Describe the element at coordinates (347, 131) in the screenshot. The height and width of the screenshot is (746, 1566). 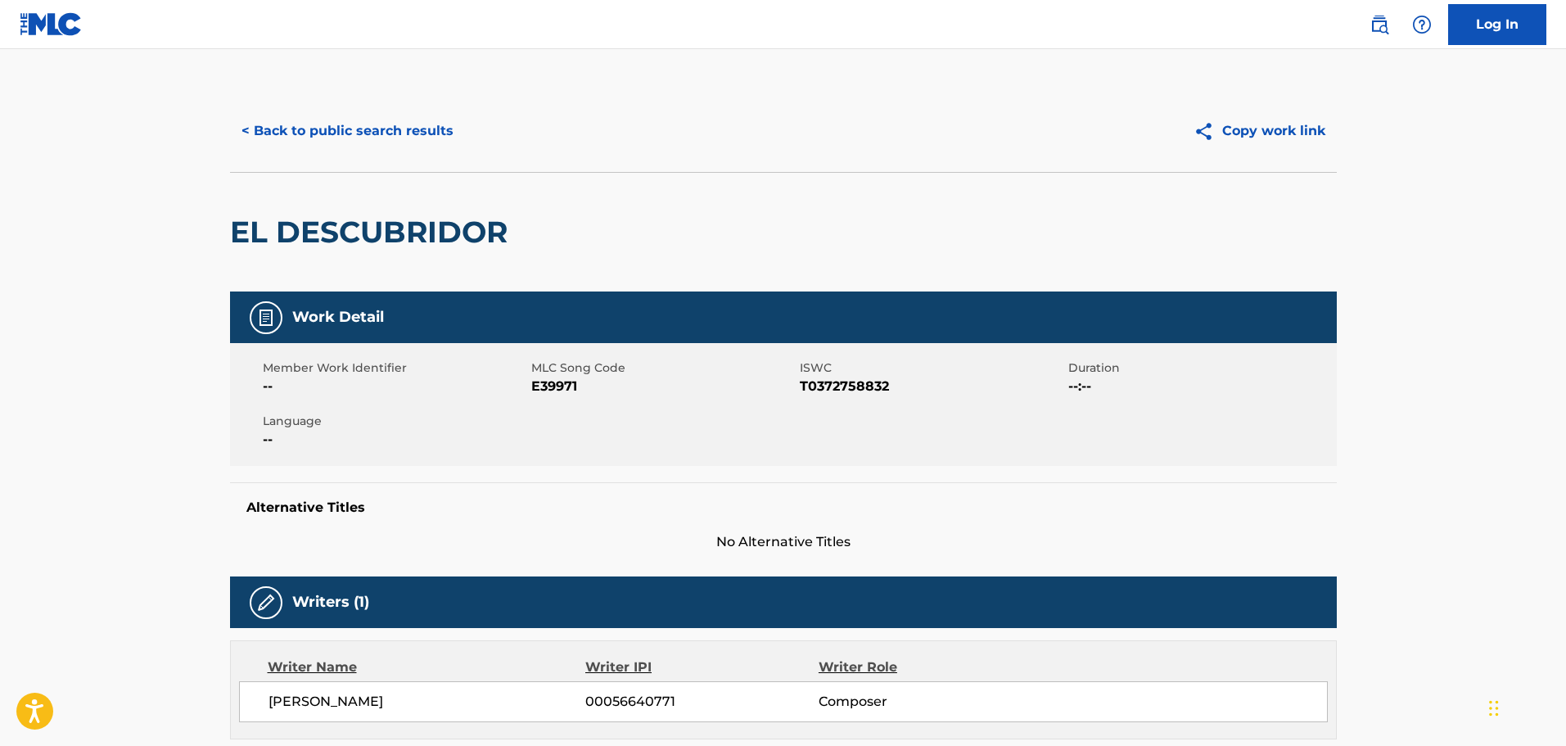
I see `button: < Back to public search results` at that location.